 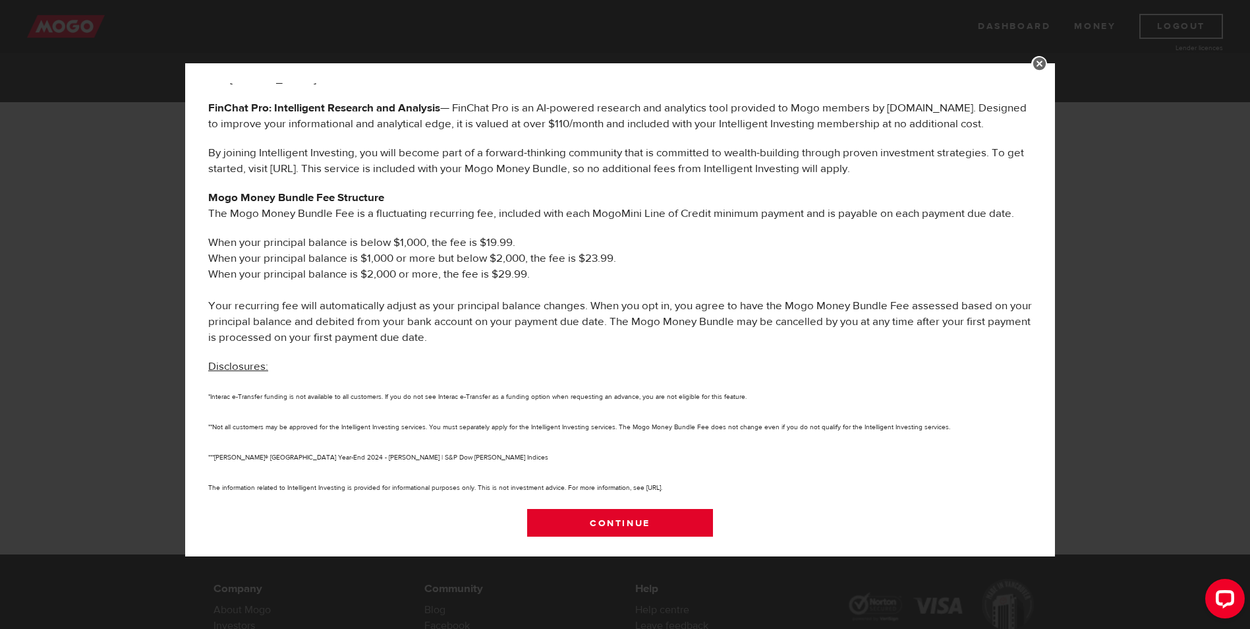 I want to click on p: — FinChat Pro is an AI-powered research and analytics tool provided to Mogo members by [DOMAIN_NA..., so click(x=620, y=116).